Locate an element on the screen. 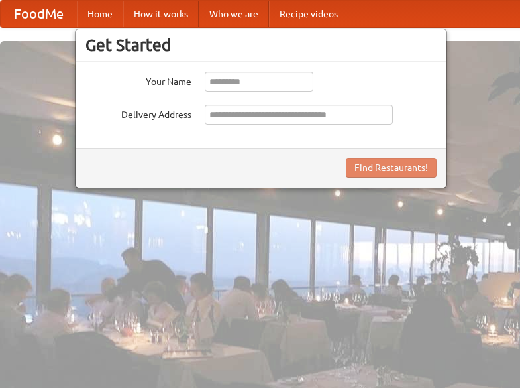 This screenshot has height=388, width=520. a: Recipe videos is located at coordinates (309, 14).